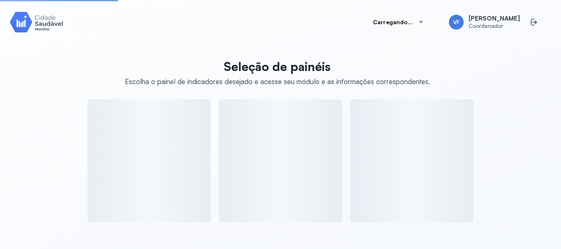 This screenshot has width=561, height=249. I want to click on button: Carregando..., so click(399, 22).